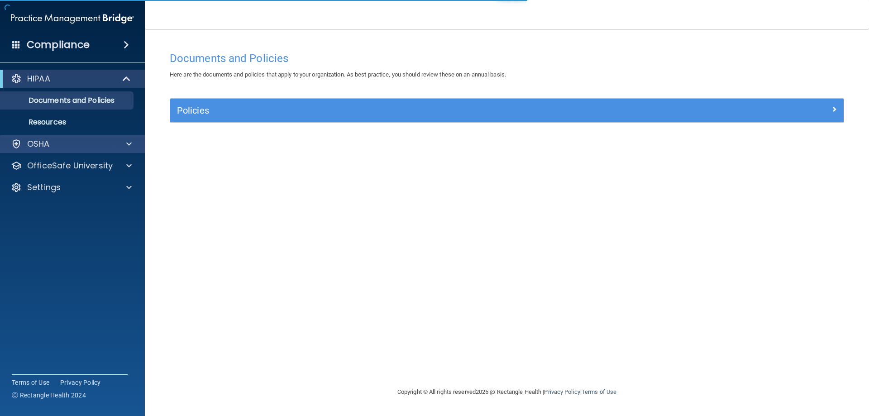 The height and width of the screenshot is (416, 869). What do you see at coordinates (58, 45) in the screenshot?
I see `h4: Compliance` at bounding box center [58, 45].